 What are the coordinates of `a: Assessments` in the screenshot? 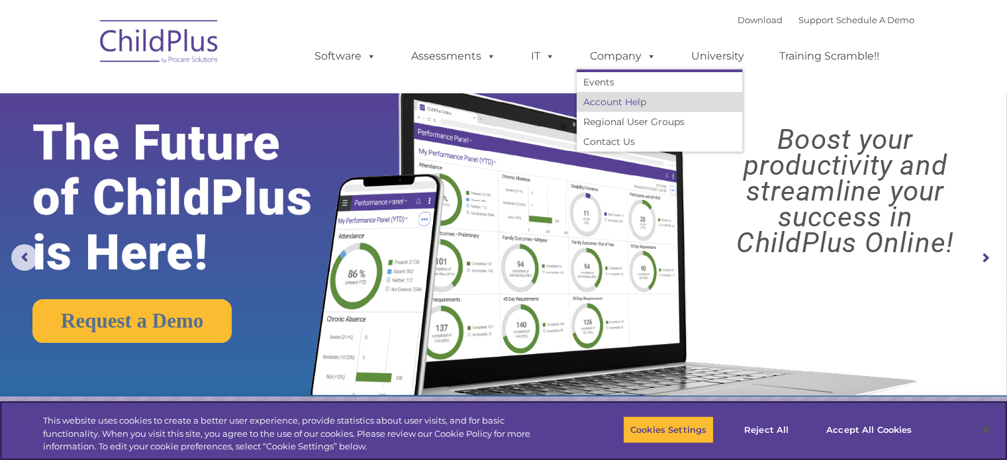 It's located at (454, 56).